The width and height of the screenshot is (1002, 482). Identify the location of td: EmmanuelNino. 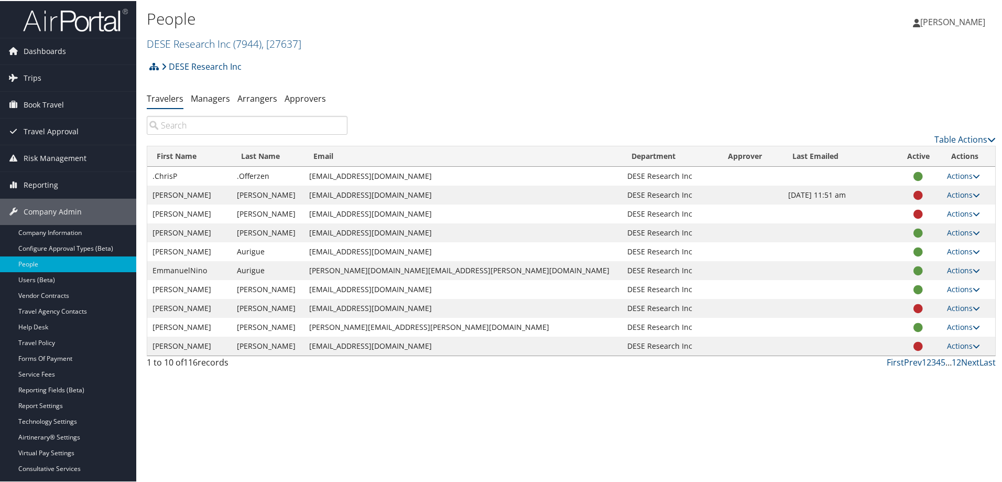
(189, 269).